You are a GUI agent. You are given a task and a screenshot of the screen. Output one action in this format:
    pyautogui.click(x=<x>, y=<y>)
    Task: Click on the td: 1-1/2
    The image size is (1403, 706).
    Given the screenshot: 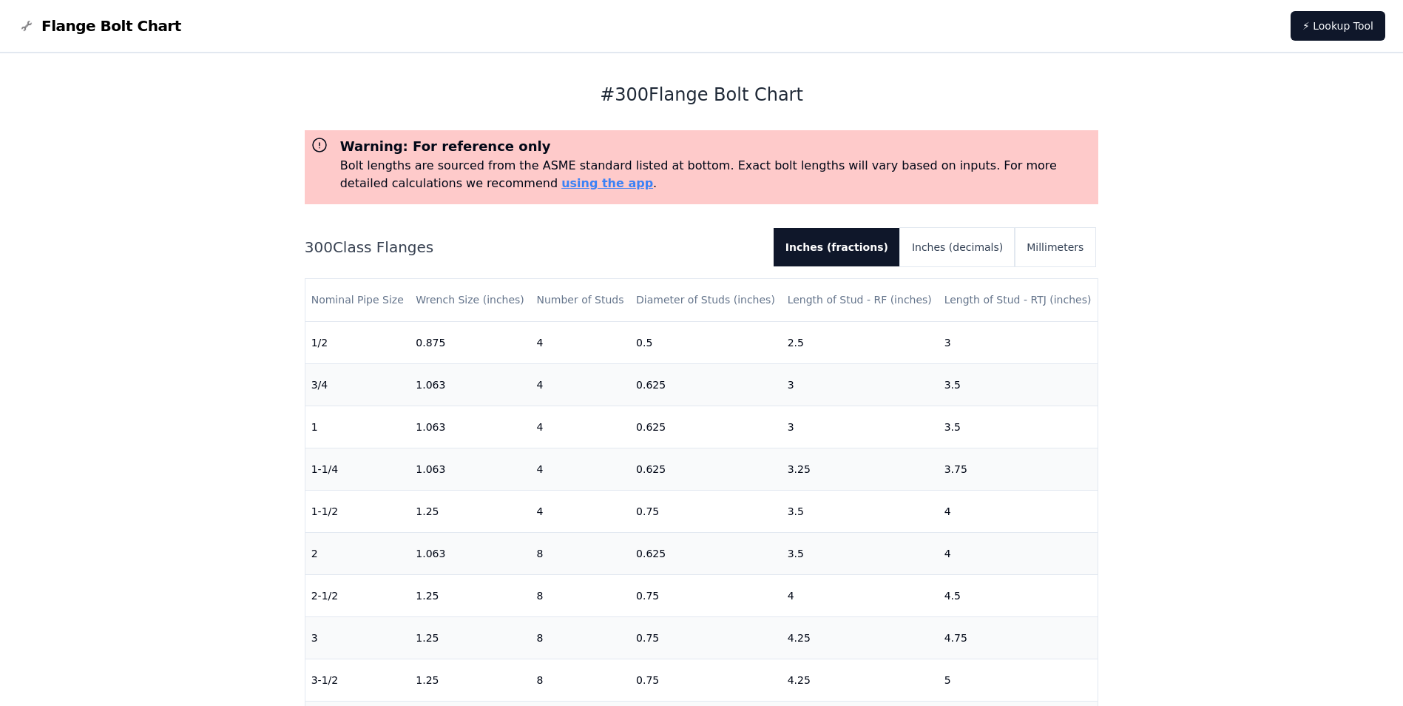 What is the action you would take?
    pyautogui.click(x=358, y=510)
    